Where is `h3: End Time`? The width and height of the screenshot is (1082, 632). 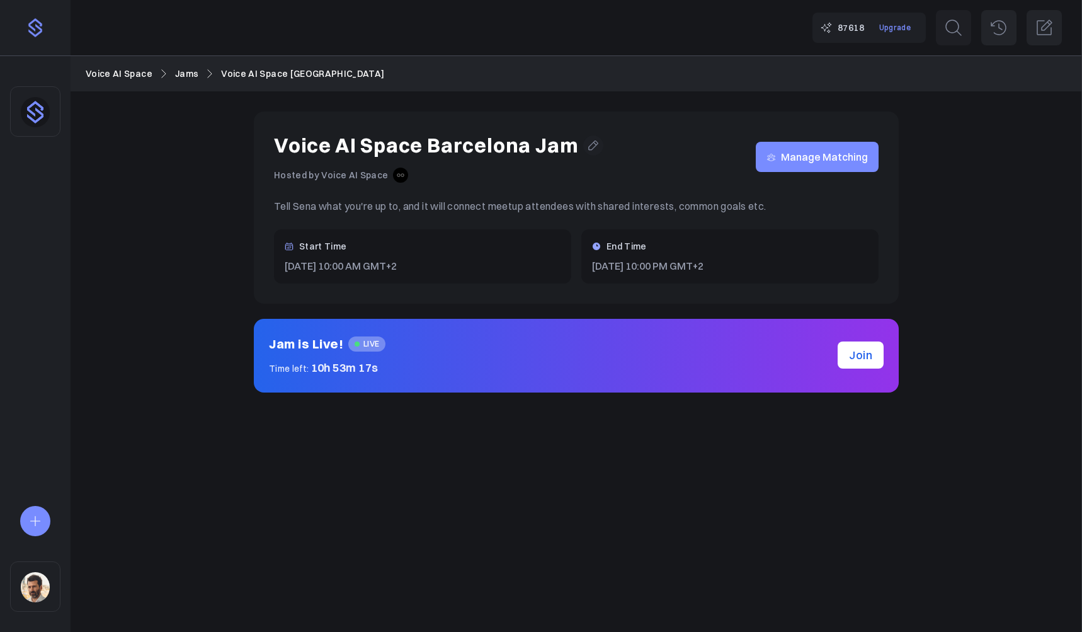 h3: End Time is located at coordinates (627, 246).